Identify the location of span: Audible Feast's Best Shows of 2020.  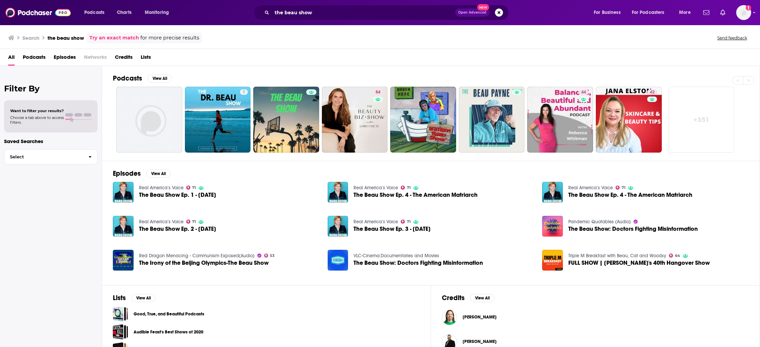
(120, 332).